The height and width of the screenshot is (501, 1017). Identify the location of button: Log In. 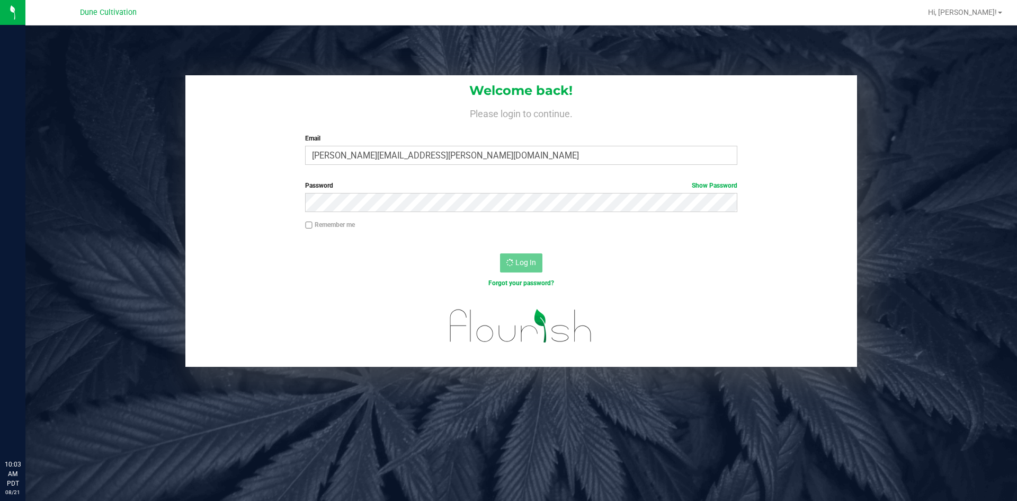
(521, 263).